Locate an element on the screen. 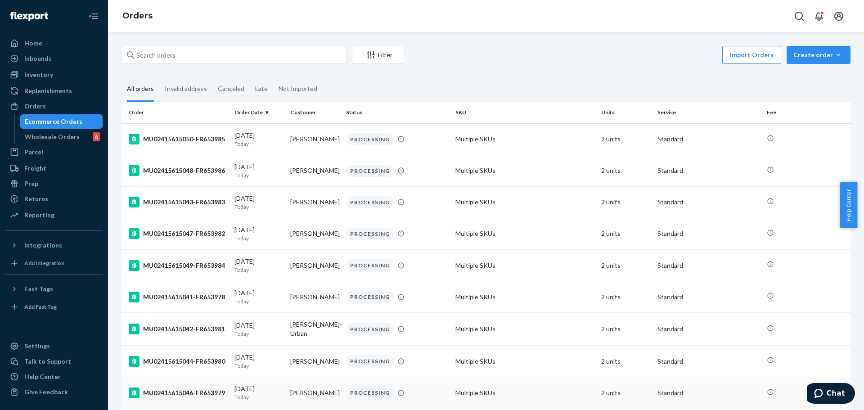  a: Freight is located at coordinates (54, 168).